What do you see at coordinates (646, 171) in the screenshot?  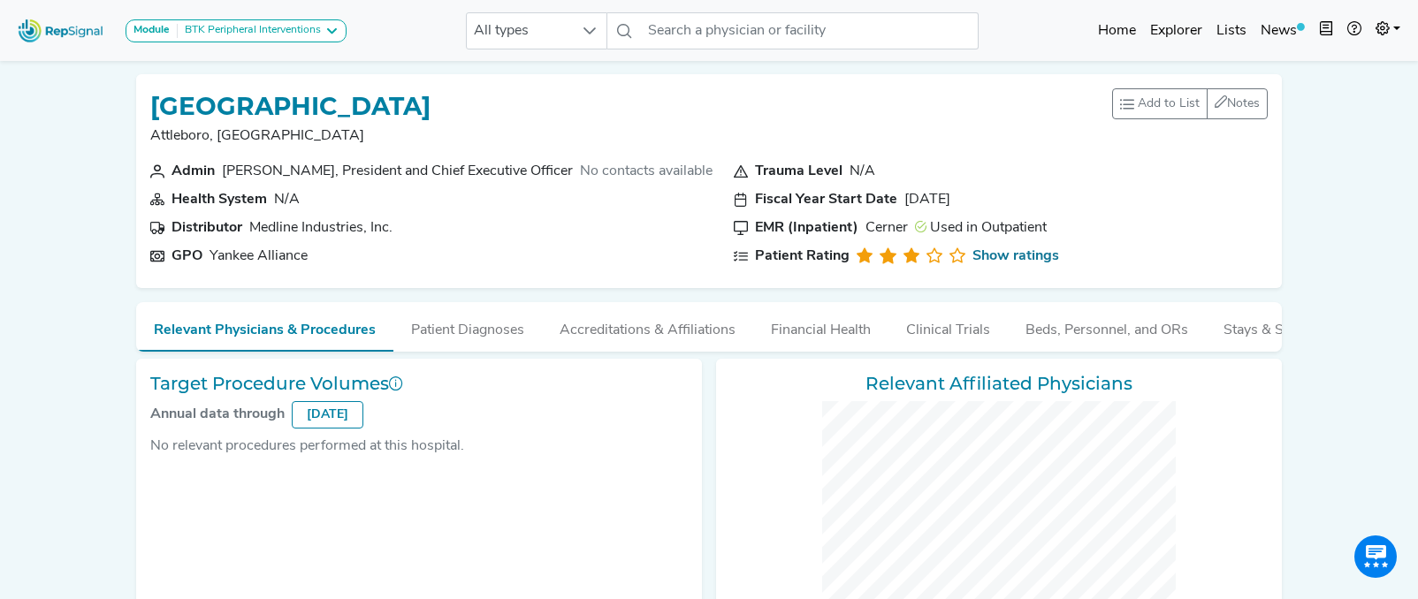 I see `div: No contacts available` at bounding box center [646, 171].